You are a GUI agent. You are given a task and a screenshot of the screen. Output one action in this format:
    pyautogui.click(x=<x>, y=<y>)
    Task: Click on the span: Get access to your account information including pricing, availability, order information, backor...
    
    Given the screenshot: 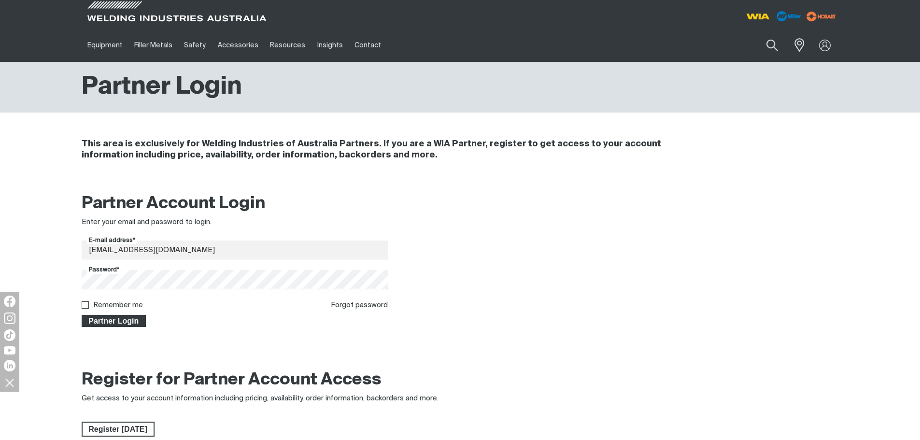 What is the action you would take?
    pyautogui.click(x=260, y=398)
    